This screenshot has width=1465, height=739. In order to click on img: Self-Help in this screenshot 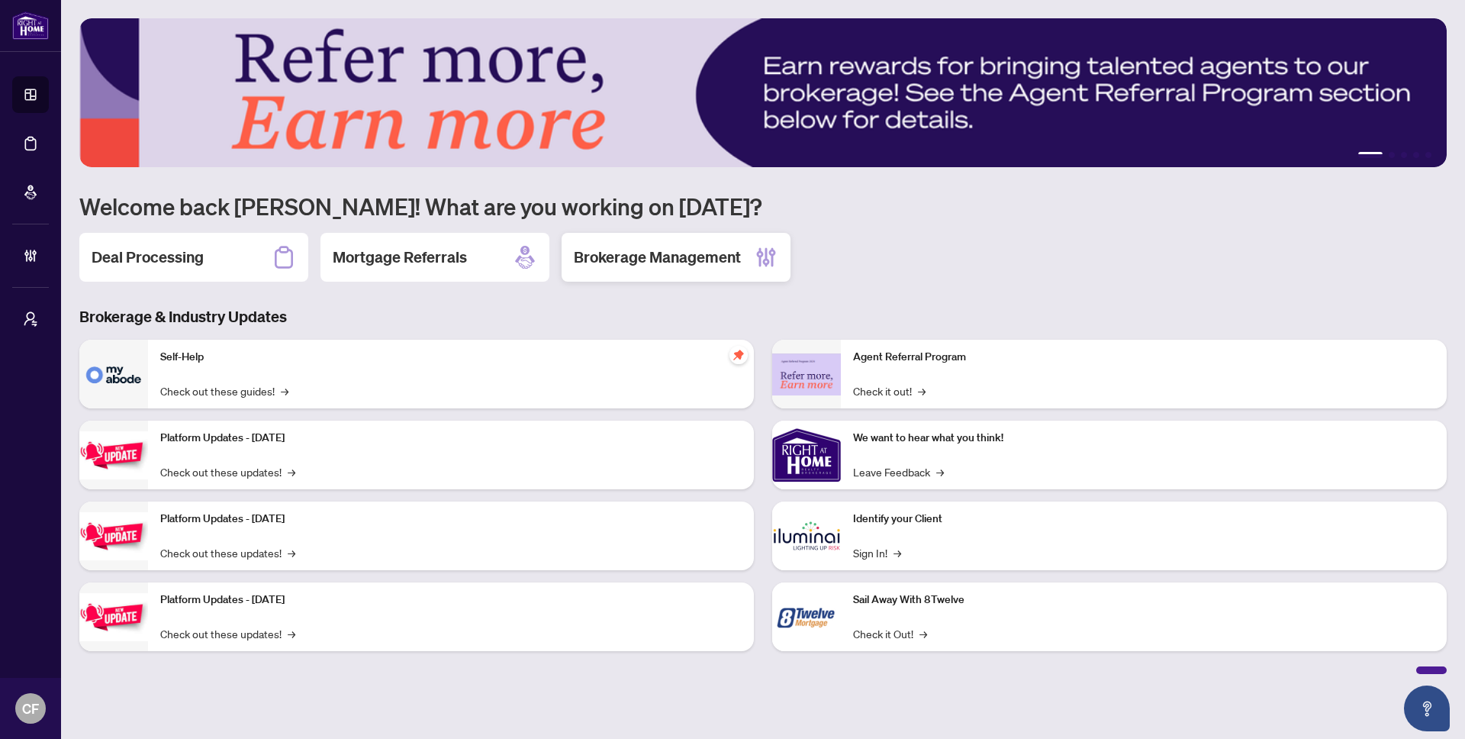, I will do `click(114, 374)`.